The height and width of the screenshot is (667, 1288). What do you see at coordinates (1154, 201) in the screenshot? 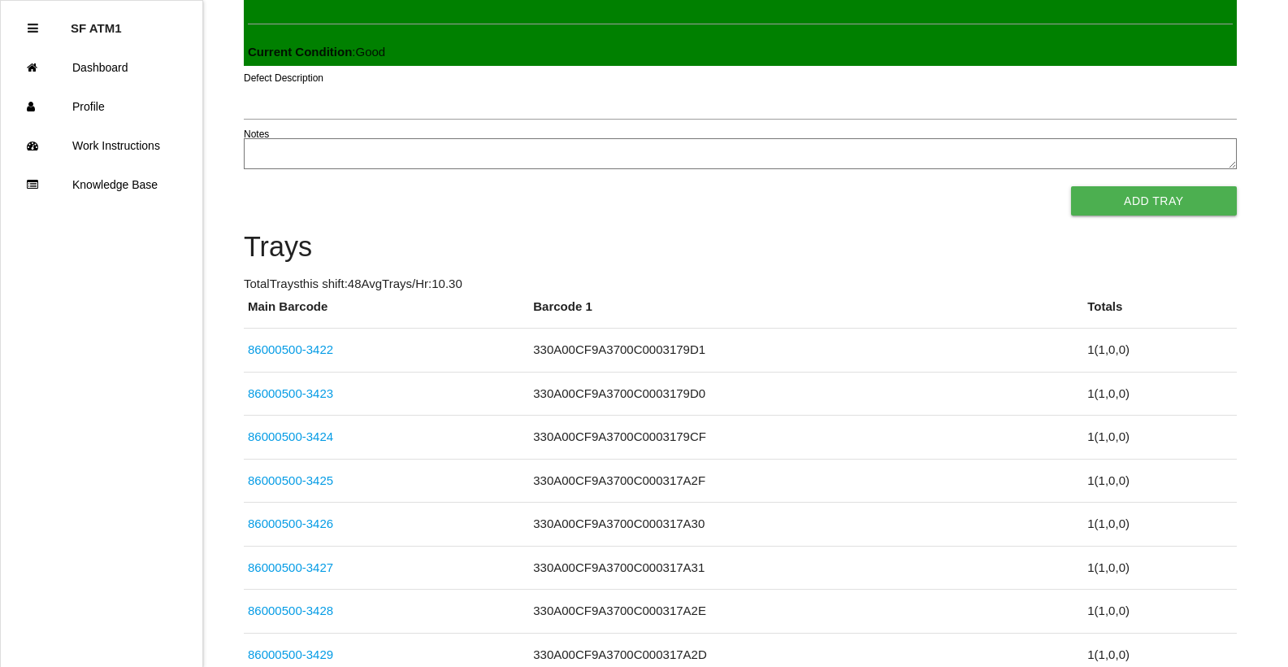
I see `button: Add Tray` at bounding box center [1154, 201].